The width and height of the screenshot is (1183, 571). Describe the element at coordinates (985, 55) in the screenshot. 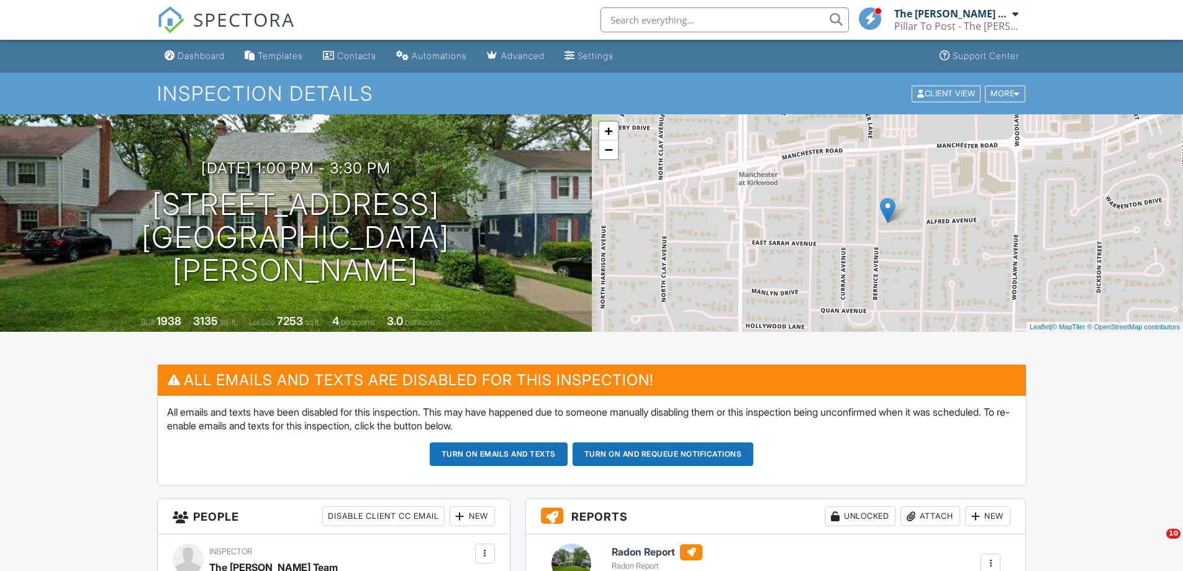

I see `div: Support Center` at that location.